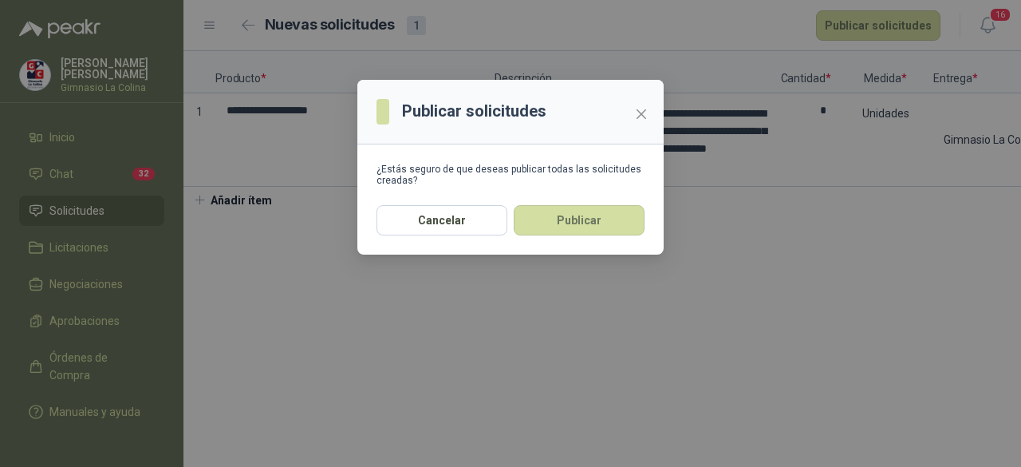 This screenshot has width=1021, height=467. What do you see at coordinates (474, 111) in the screenshot?
I see `h3: Publicar solicitudes` at bounding box center [474, 111].